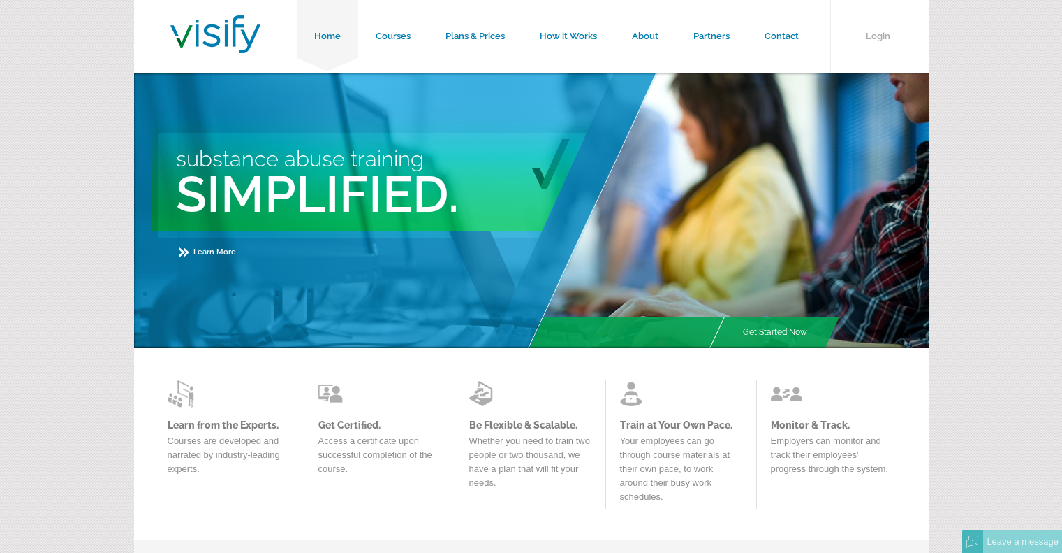 Image resolution: width=1062 pixels, height=553 pixels. I want to click on a: Learn from the Experts., so click(228, 425).